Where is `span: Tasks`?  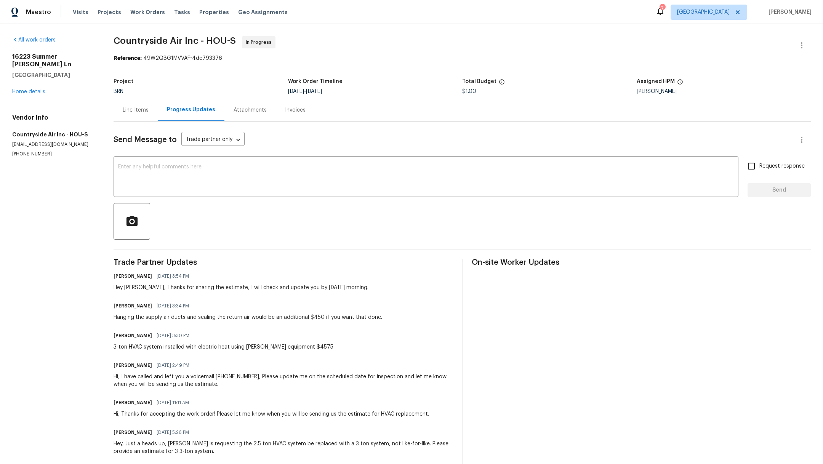 span: Tasks is located at coordinates (182, 12).